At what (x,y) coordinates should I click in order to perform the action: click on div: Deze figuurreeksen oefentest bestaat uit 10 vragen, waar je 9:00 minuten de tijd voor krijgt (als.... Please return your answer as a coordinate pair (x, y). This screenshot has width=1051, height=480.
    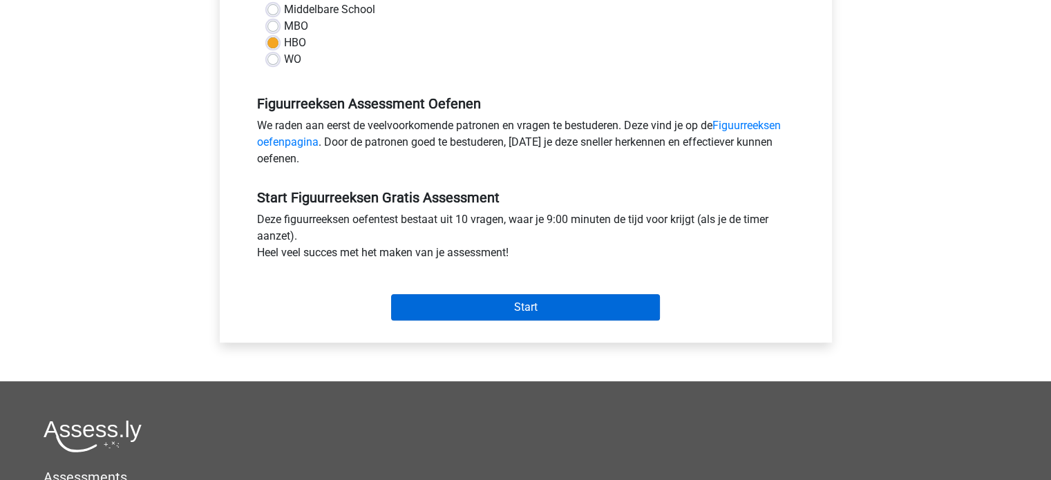
    Looking at the image, I should click on (526, 239).